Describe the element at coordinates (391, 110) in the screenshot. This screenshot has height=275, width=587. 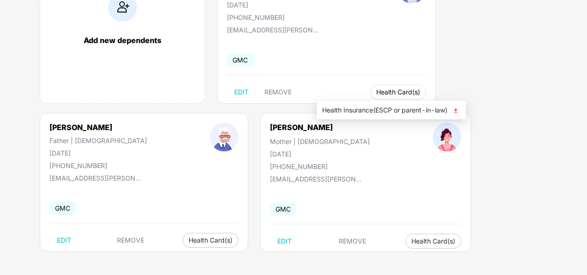
I see `span: Health Insurance(ESCP or parent-in-law)` at that location.